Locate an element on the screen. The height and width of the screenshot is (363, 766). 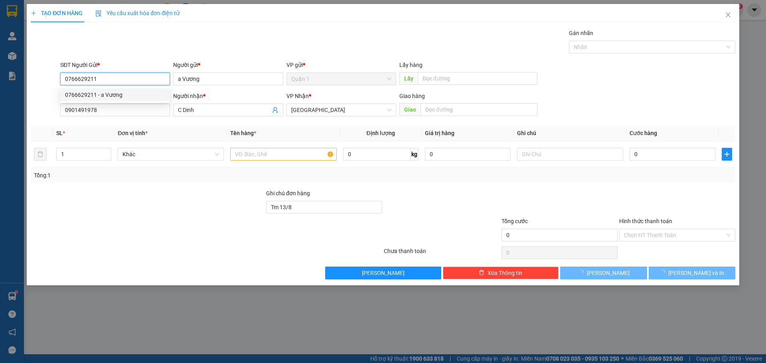
span: Xóa Thông tin is located at coordinates (505, 273).